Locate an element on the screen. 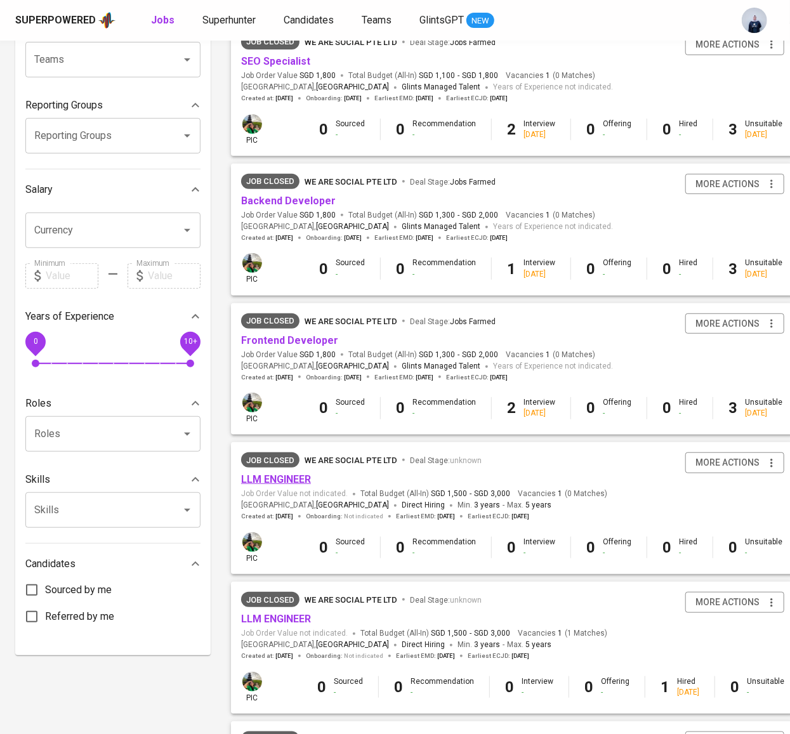 This screenshot has height=734, width=790. div: Roles is located at coordinates (113, 404).